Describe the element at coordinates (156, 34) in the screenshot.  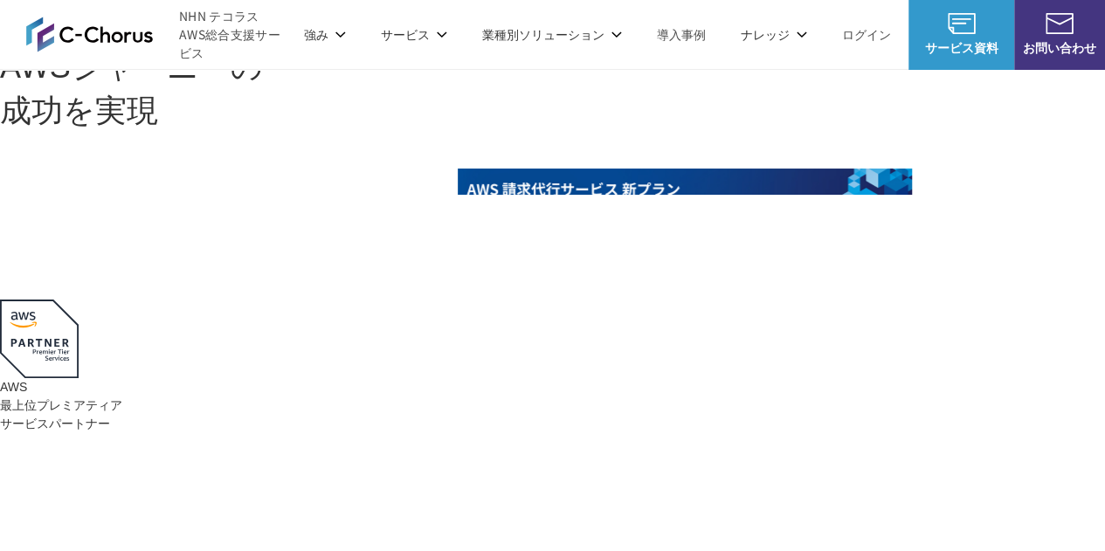
I see `a: AWS総合支援サービス C-Chorus NHN テコラスAWS総合支援サービス` at that location.